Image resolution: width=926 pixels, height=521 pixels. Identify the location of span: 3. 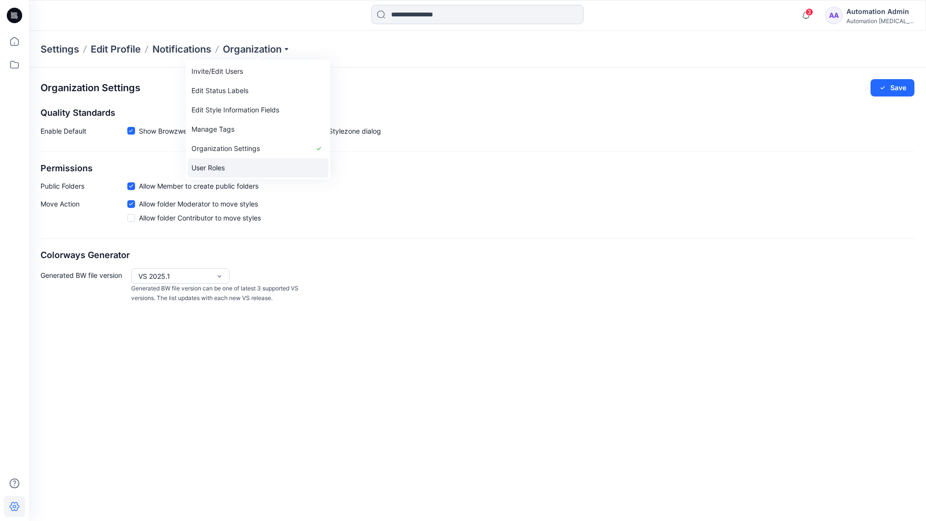
(809, 12).